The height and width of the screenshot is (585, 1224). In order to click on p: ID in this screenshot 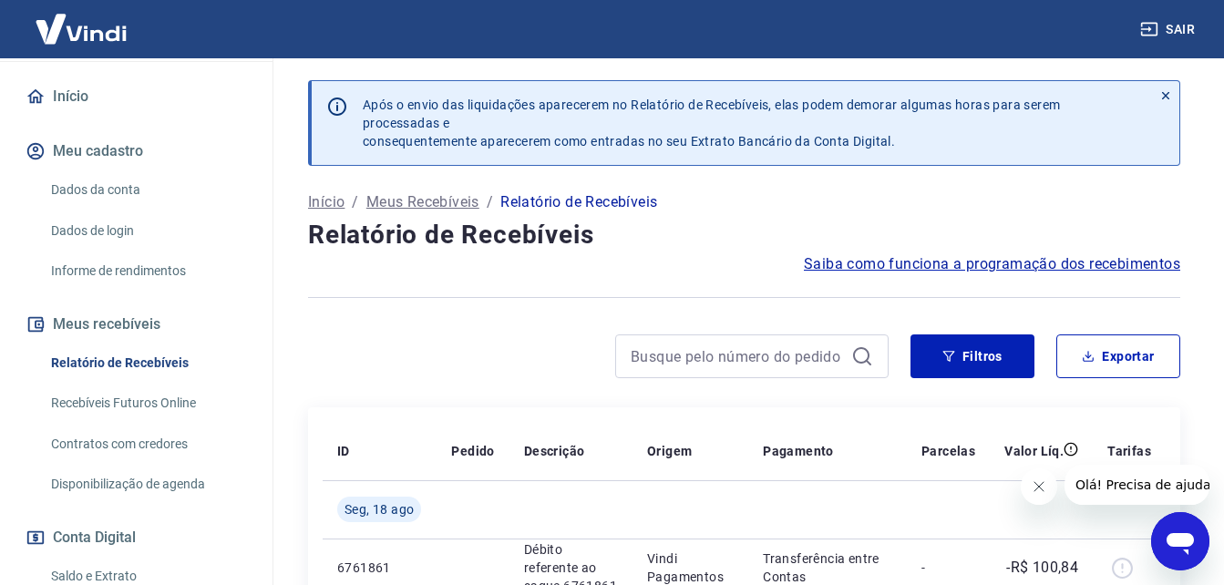, I will do `click(344, 451)`.